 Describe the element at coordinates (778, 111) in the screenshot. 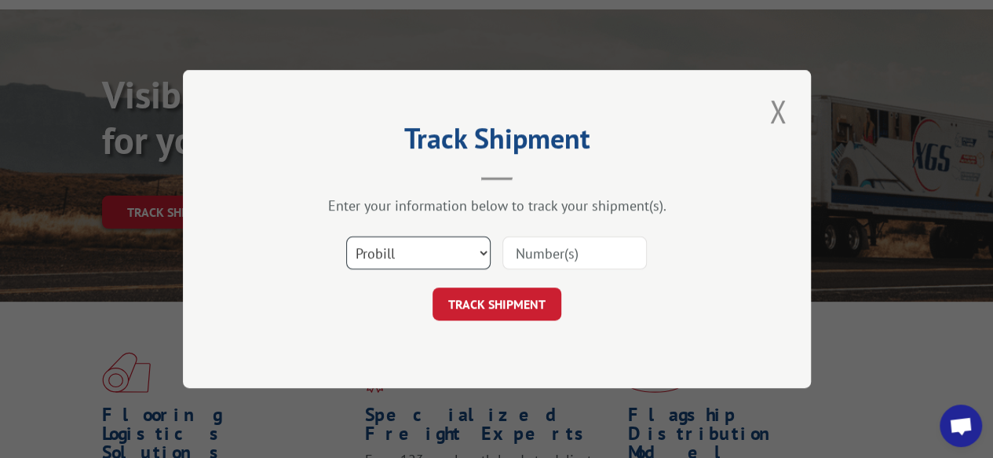

I see `button: Close modal` at that location.